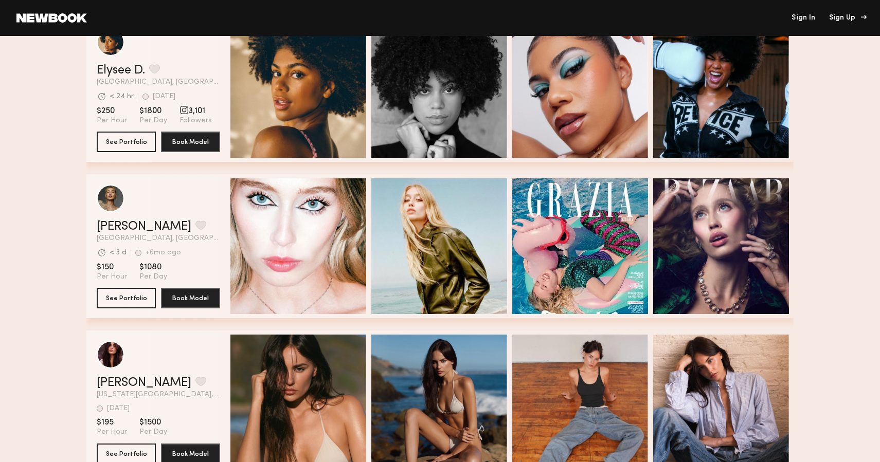 Image resolution: width=880 pixels, height=462 pixels. I want to click on span: $1080, so click(153, 267).